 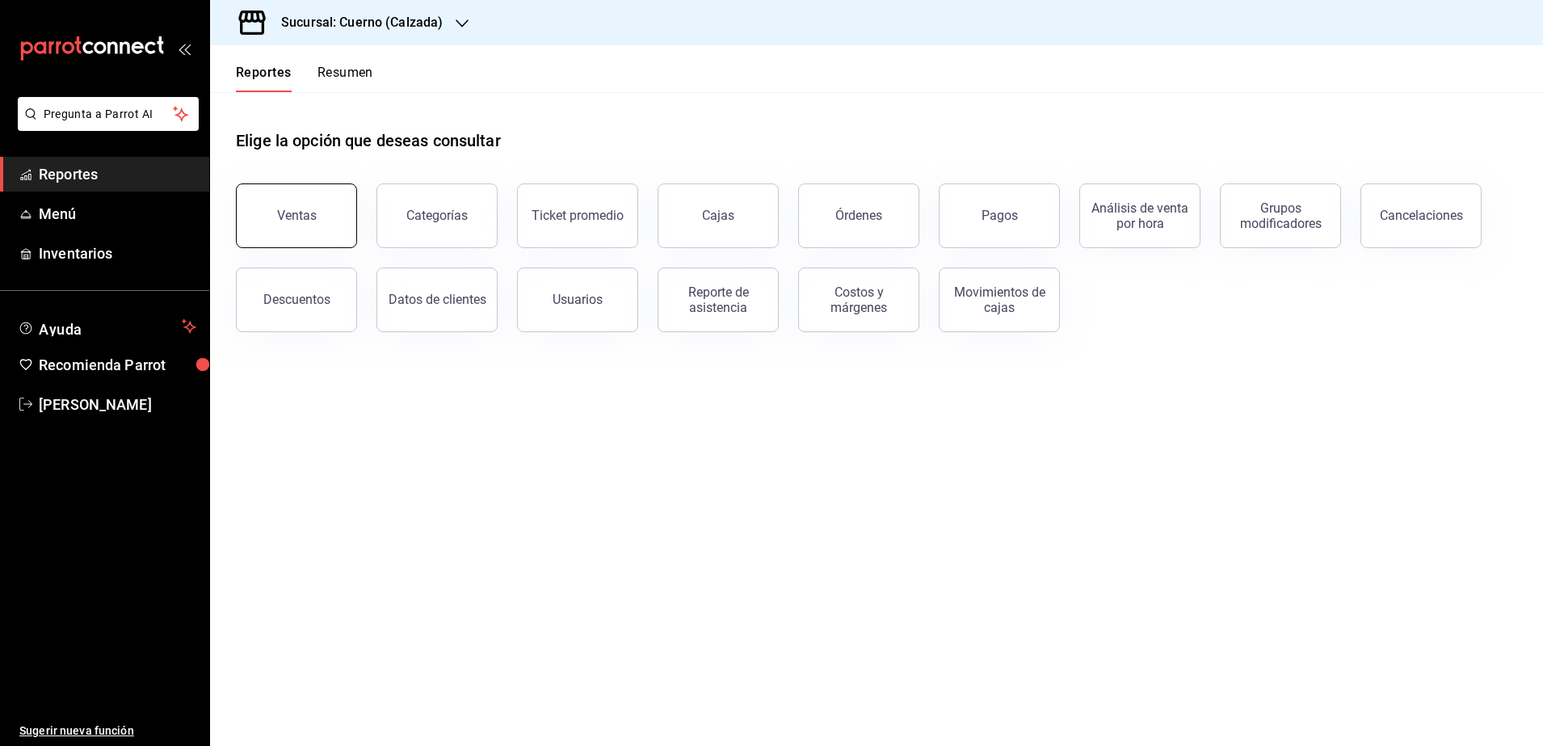 What do you see at coordinates (108, 114) in the screenshot?
I see `button: Pregunta a Parrot AI` at bounding box center [108, 114].